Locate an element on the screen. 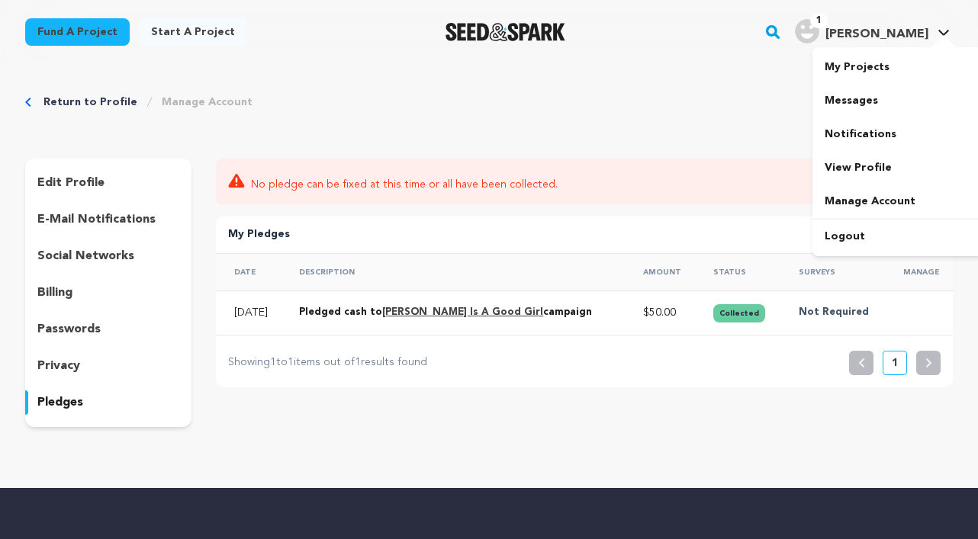 This screenshot has width=978, height=539. span: No pledge can be fixed at this time or all have been collected. is located at coordinates (404, 183).